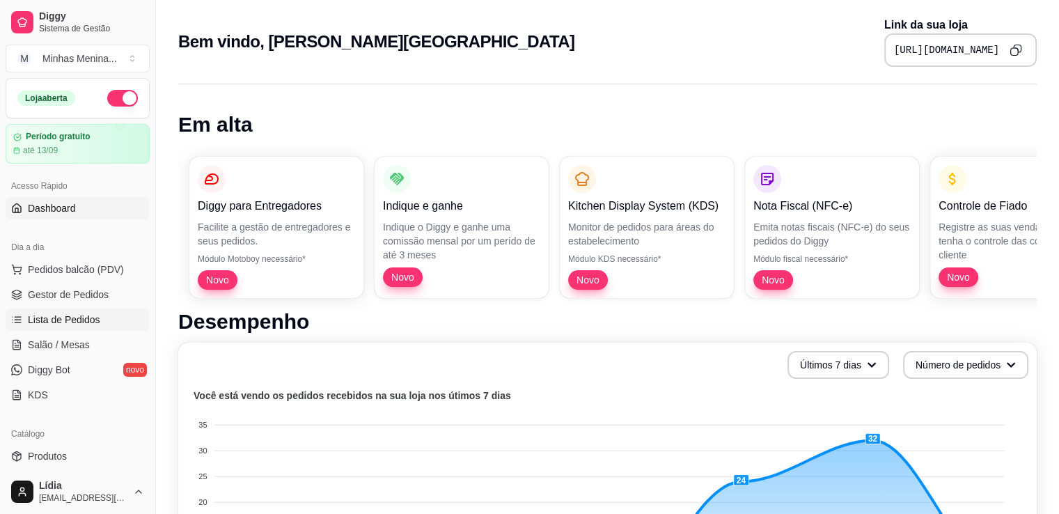 The image size is (1059, 514). What do you see at coordinates (64, 320) in the screenshot?
I see `span: Lista de Pedidos` at bounding box center [64, 320].